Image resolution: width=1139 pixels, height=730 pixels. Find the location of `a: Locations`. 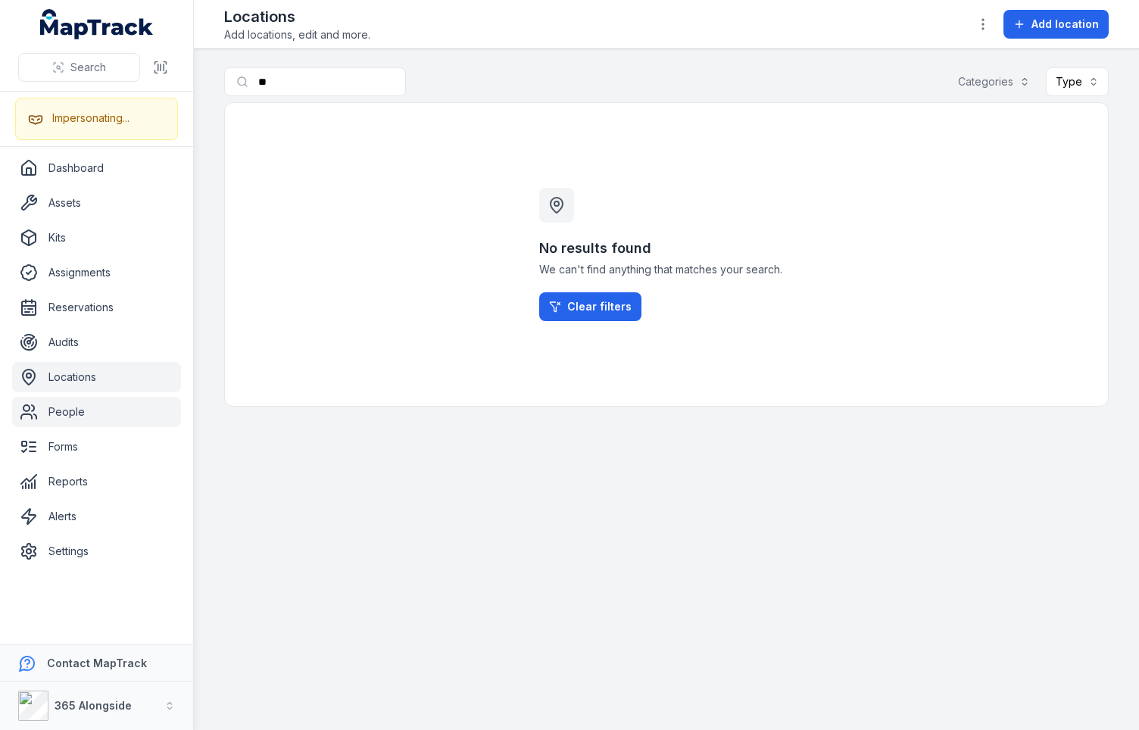

a: Locations is located at coordinates (96, 377).